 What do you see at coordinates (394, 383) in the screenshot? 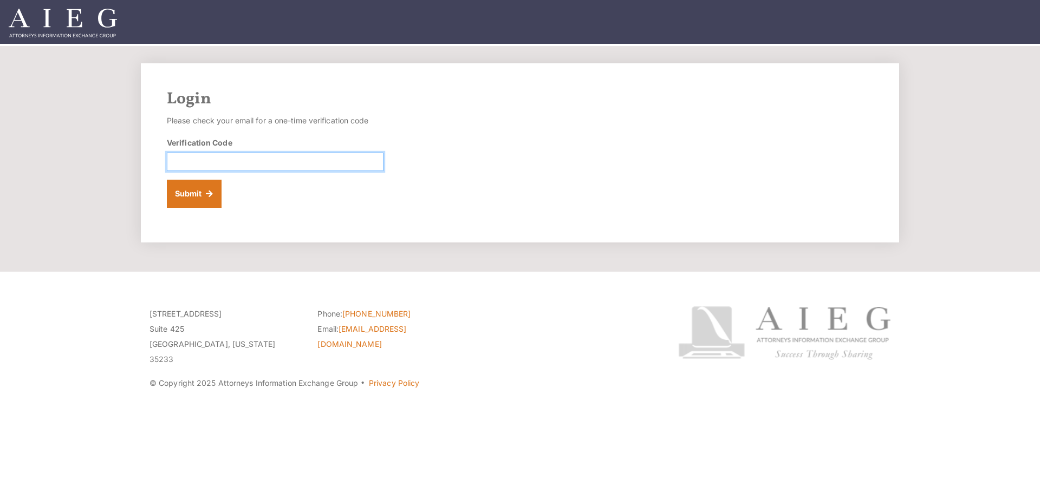
I see `a: Privacy Policy` at bounding box center [394, 383].